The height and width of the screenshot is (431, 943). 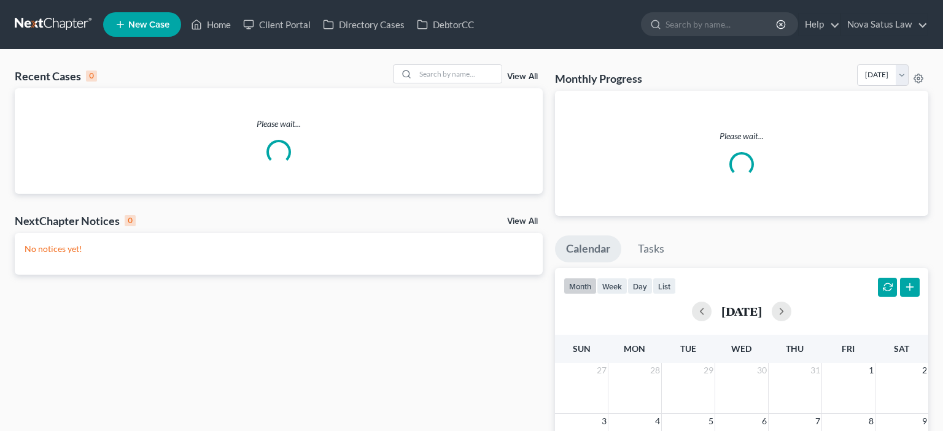 I want to click on span: Sun, so click(x=581, y=349).